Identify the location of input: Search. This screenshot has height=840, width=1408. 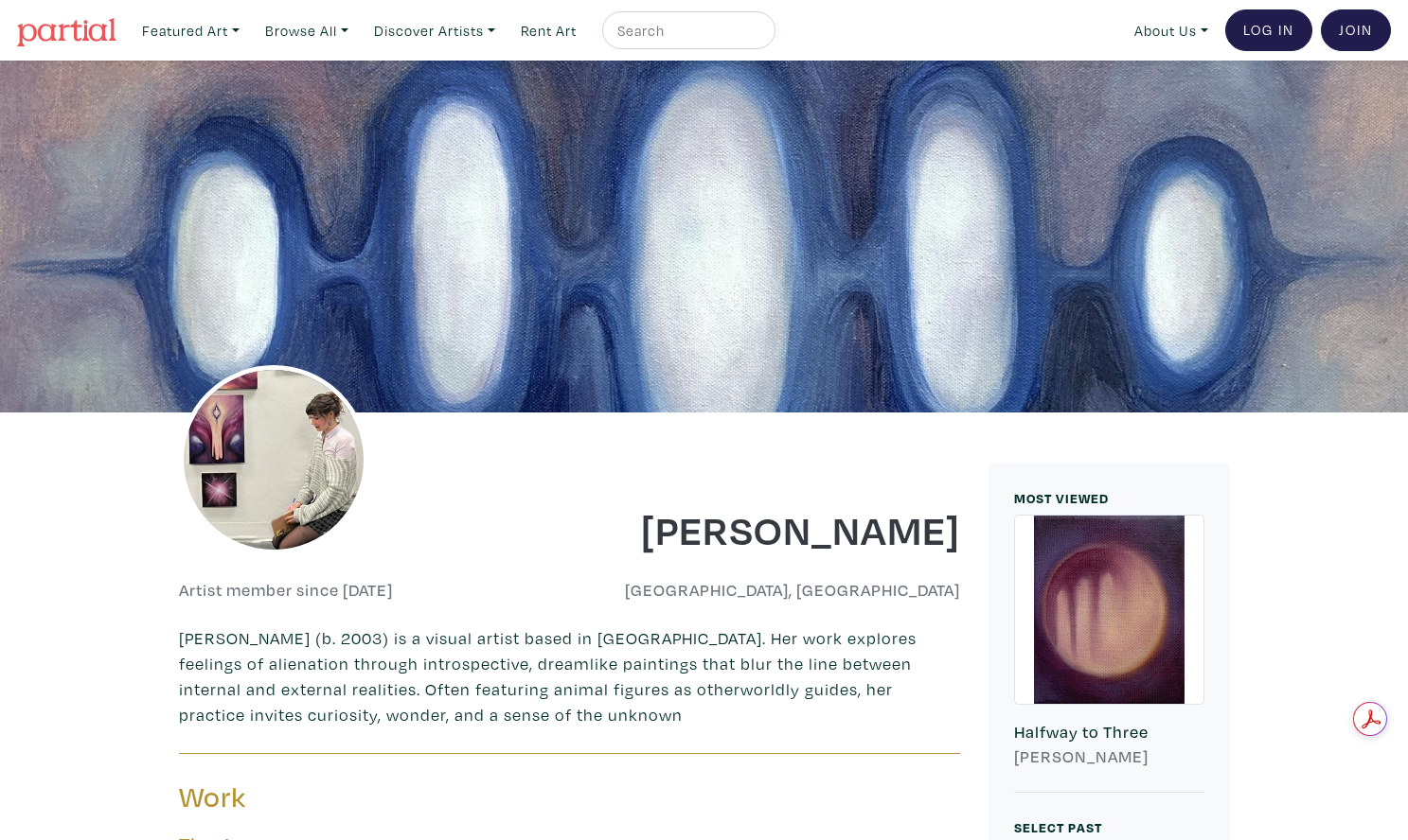
(686, 30).